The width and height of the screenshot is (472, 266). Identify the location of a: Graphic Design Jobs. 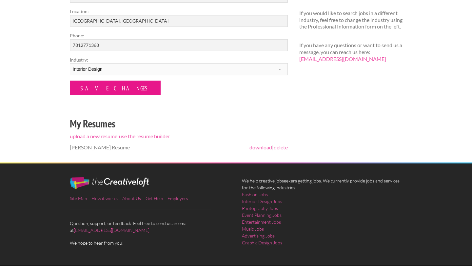
(262, 242).